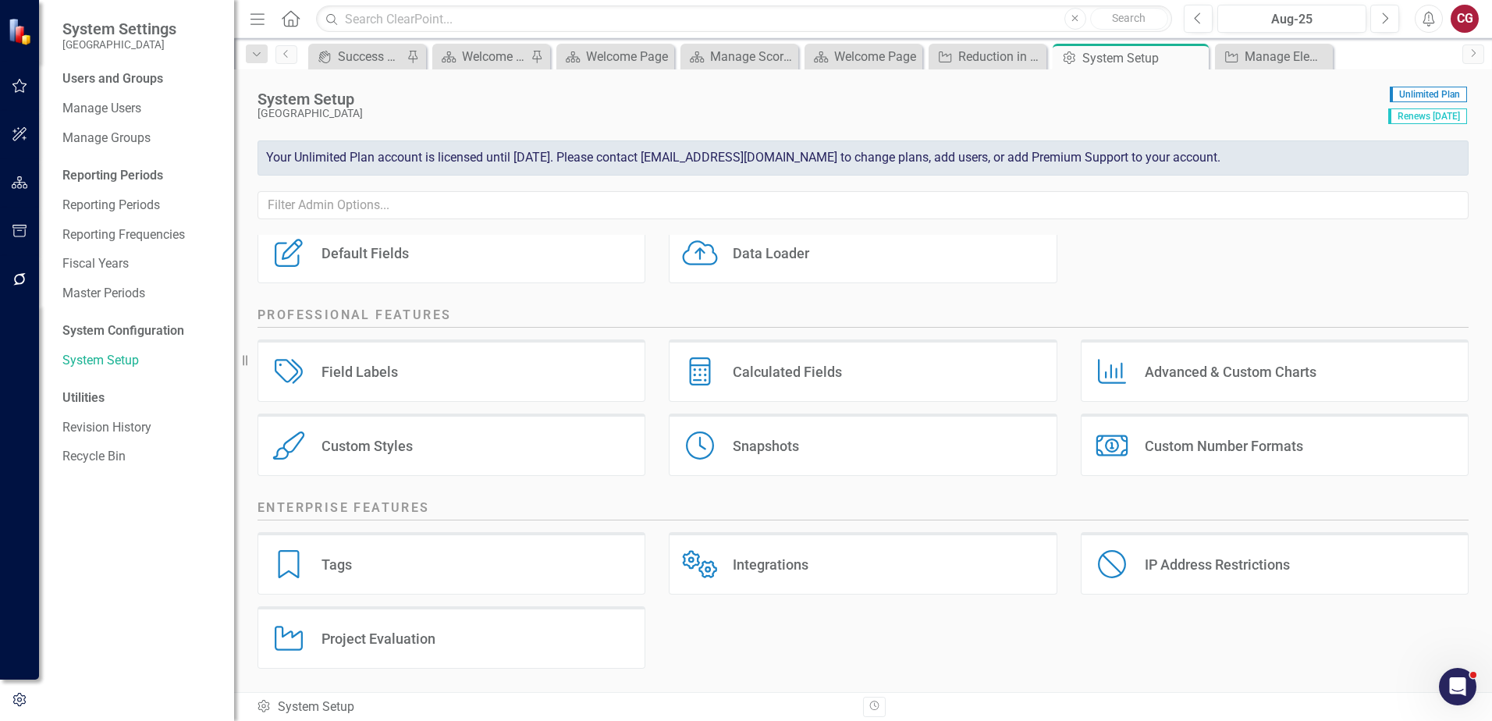 Image resolution: width=1492 pixels, height=721 pixels. Describe the element at coordinates (140, 293) in the screenshot. I see `a: Master Periods` at that location.